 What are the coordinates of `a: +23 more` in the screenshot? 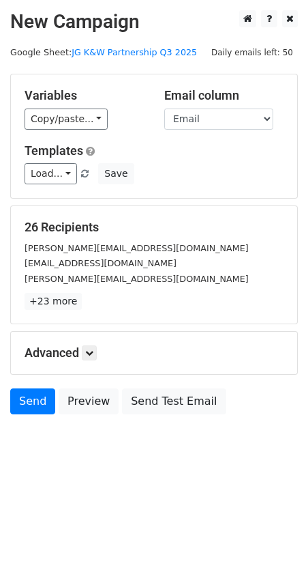 It's located at (53, 301).